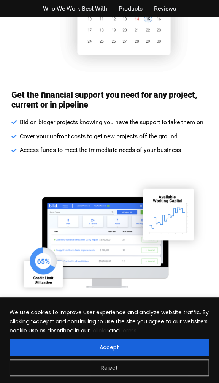  I want to click on a: Policies, so click(99, 331).